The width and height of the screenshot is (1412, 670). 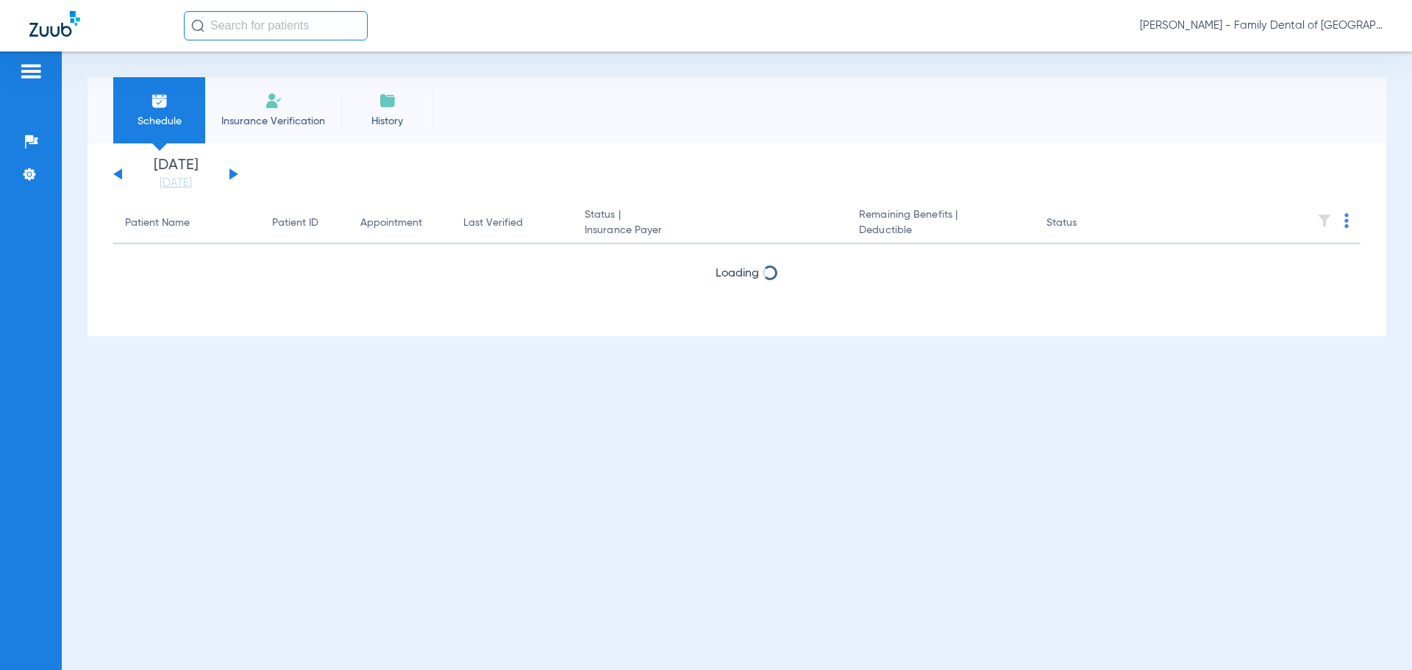 What do you see at coordinates (737, 274) in the screenshot?
I see `span: Loading` at bounding box center [737, 274].